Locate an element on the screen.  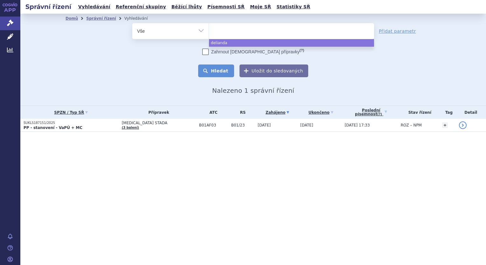
span: B01AF03 is located at coordinates (214, 125).